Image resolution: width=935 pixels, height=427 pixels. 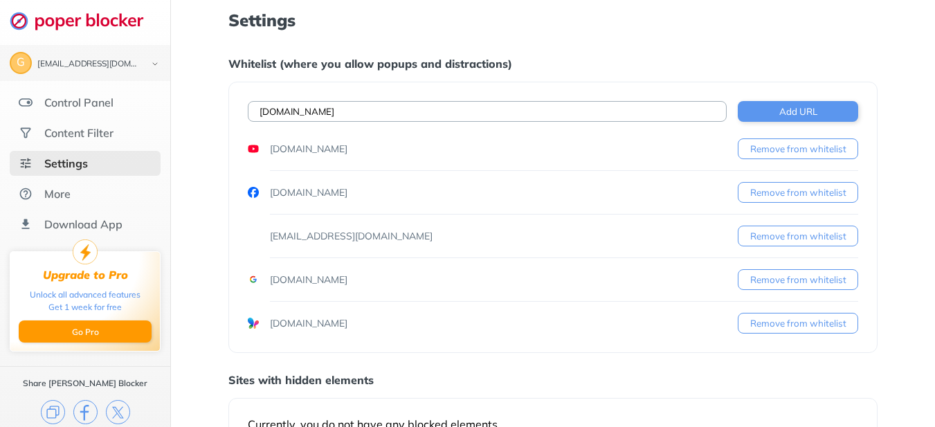 I want to click on div: More, so click(x=57, y=194).